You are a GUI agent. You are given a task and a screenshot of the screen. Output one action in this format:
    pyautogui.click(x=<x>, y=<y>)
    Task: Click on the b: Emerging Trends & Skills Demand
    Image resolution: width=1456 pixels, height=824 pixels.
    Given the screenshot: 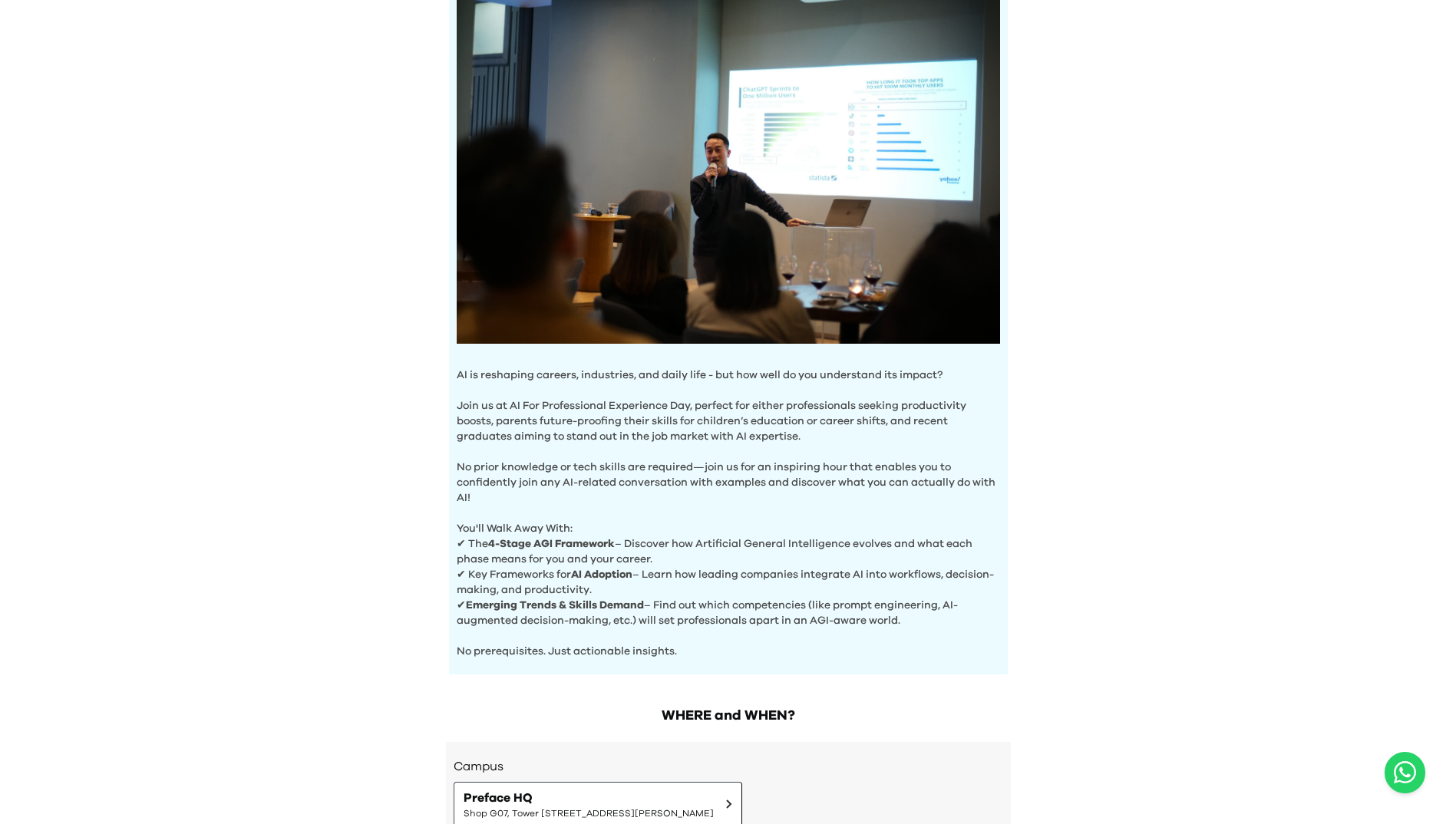 What is the action you would take?
    pyautogui.click(x=555, y=606)
    